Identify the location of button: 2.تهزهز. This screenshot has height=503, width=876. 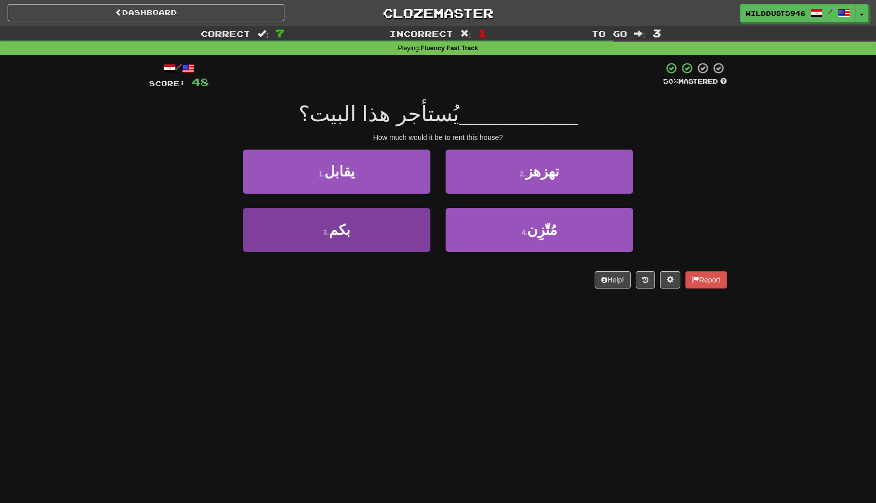
(539, 171).